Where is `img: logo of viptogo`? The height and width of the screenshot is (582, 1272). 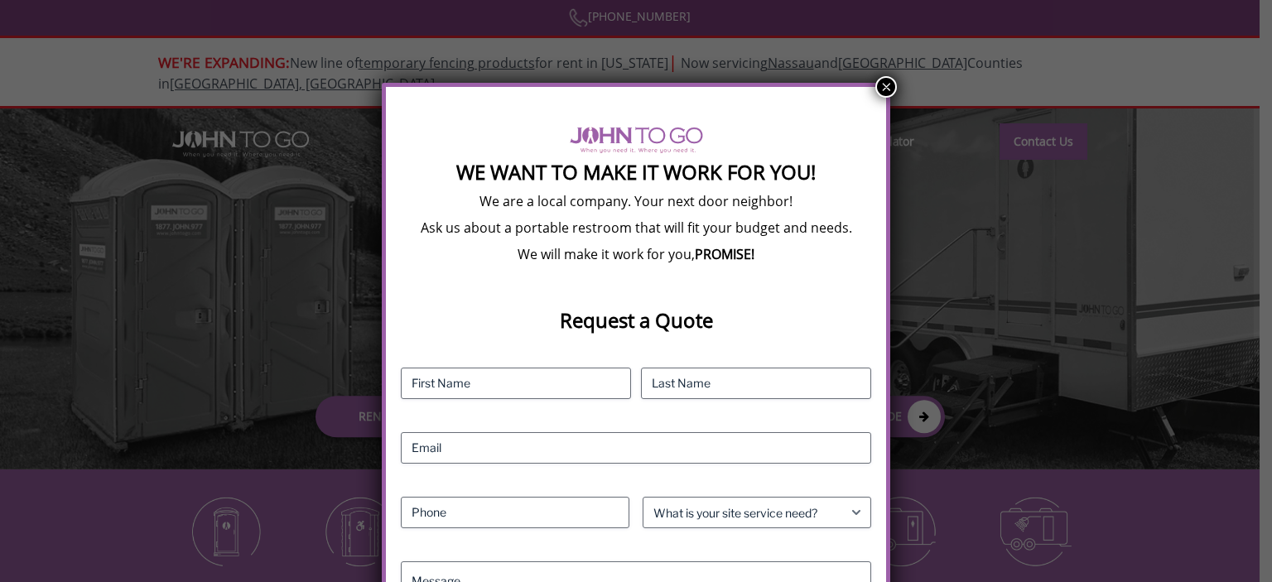
img: logo of viptogo is located at coordinates (636, 140).